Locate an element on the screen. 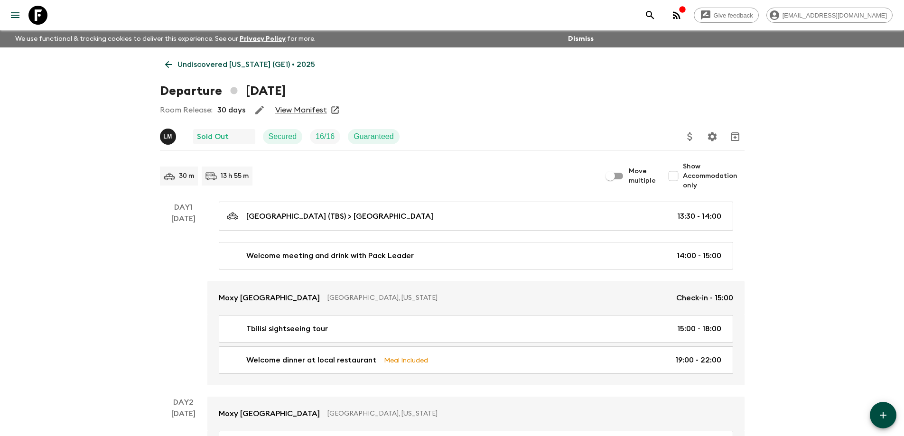 The height and width of the screenshot is (436, 904). button: Archive (Completed, Cancelled or Unsynced Departures only) is located at coordinates (735, 137).